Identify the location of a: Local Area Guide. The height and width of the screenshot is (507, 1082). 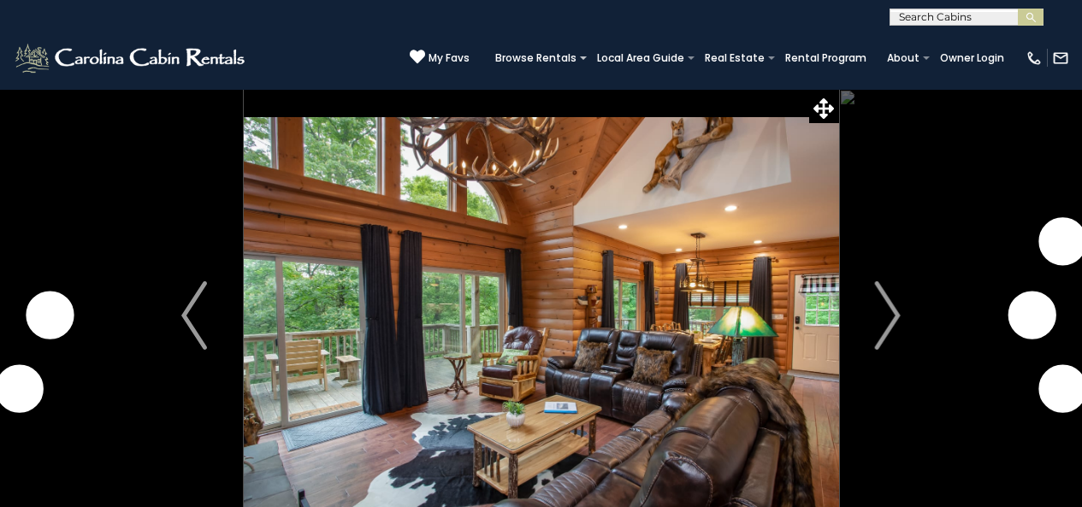
(640, 58).